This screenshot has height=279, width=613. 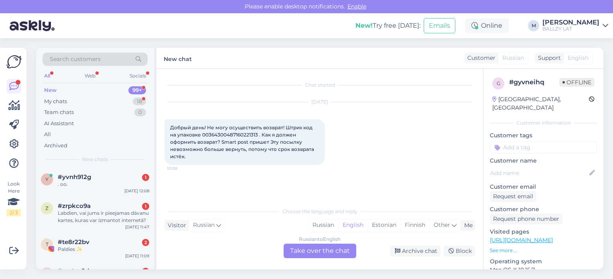 What do you see at coordinates (578, 58) in the screenshot?
I see `span: English` at bounding box center [578, 58].